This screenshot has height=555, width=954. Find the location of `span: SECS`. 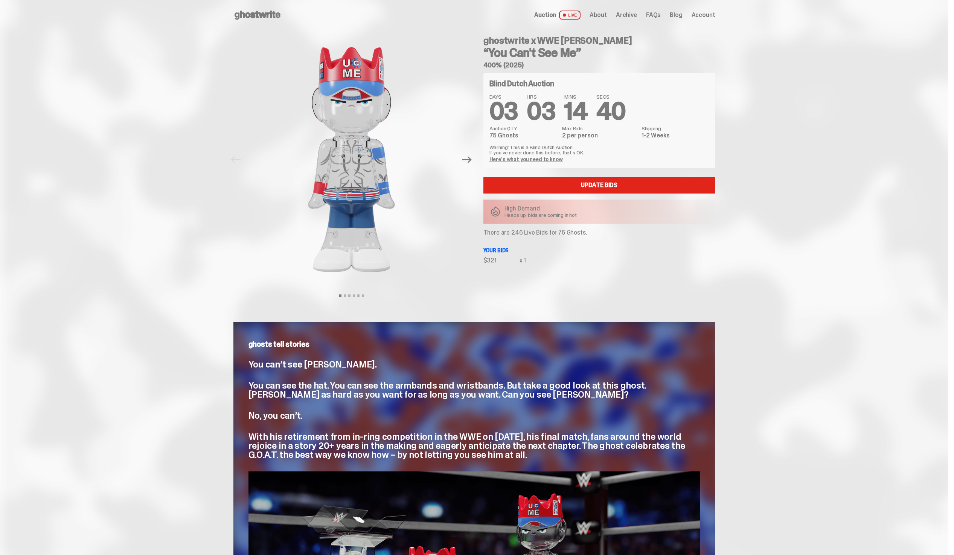

span: SECS is located at coordinates (611, 97).